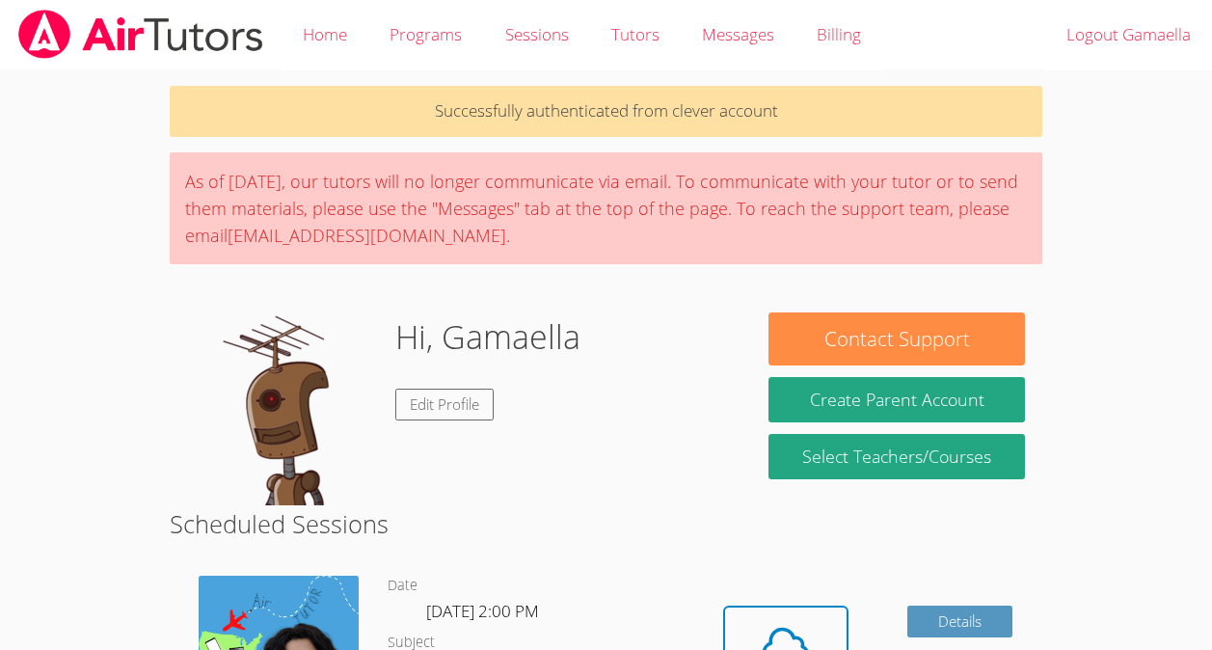 The height and width of the screenshot is (650, 1212). I want to click on a: Details, so click(960, 621).